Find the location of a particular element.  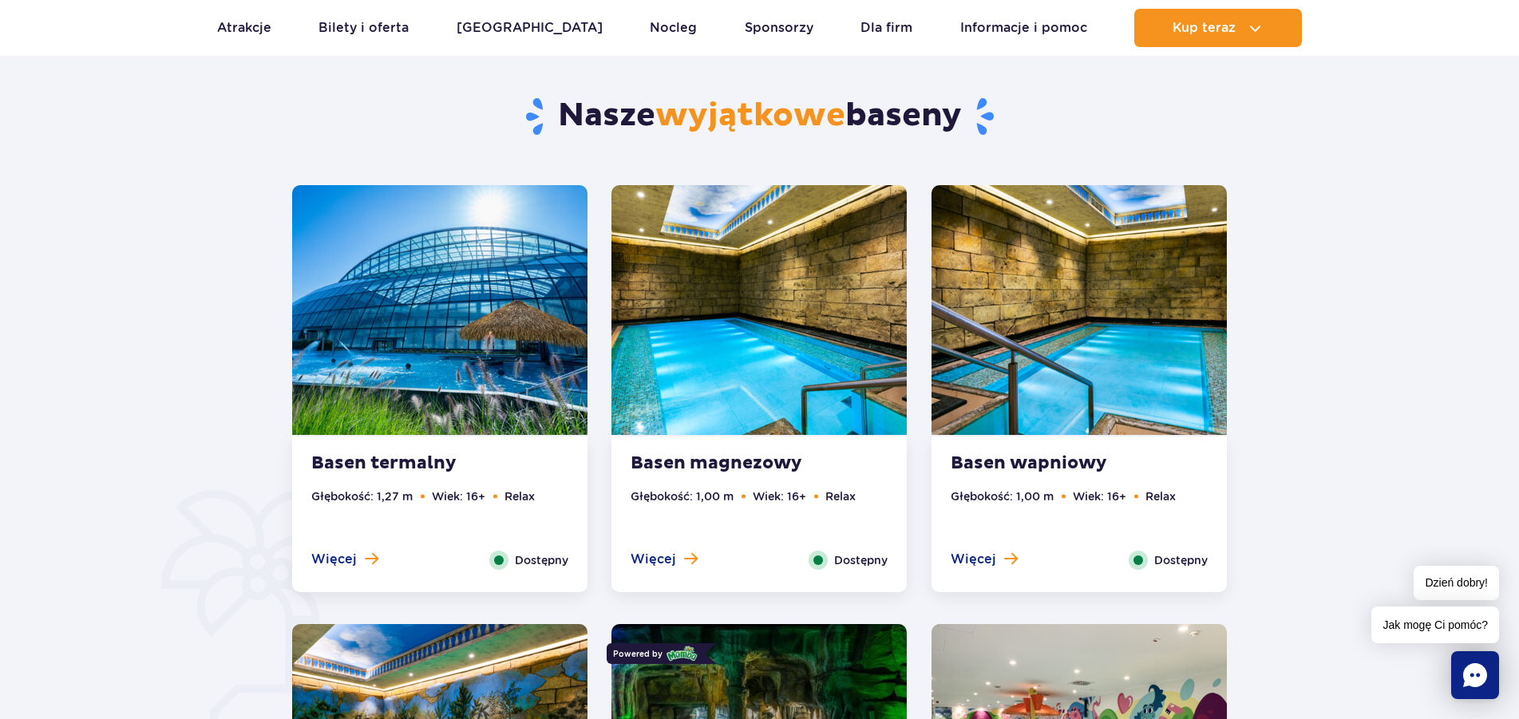

div: Chat is located at coordinates (1475, 675).